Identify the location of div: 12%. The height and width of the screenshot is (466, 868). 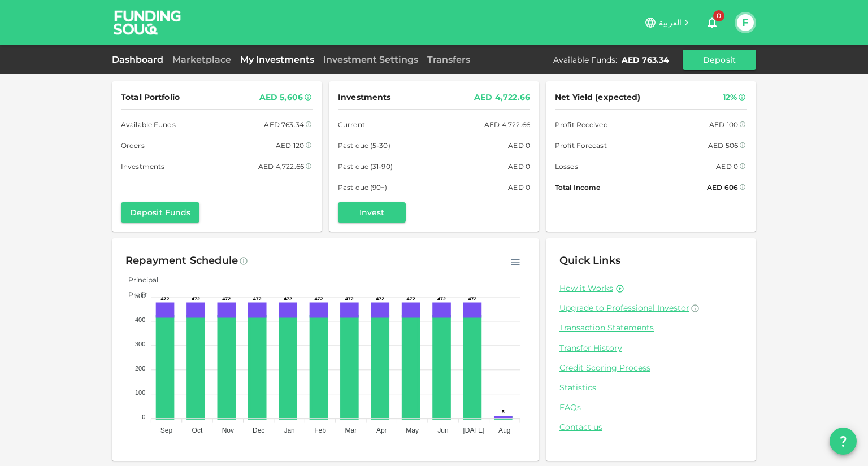
(730, 97).